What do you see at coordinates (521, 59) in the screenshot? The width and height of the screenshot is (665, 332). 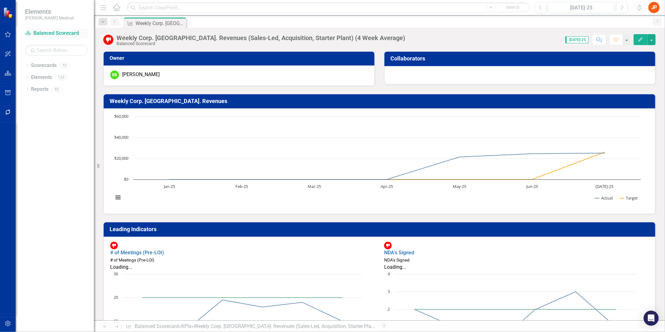 I see `h3: Collaborators` at bounding box center [521, 59].